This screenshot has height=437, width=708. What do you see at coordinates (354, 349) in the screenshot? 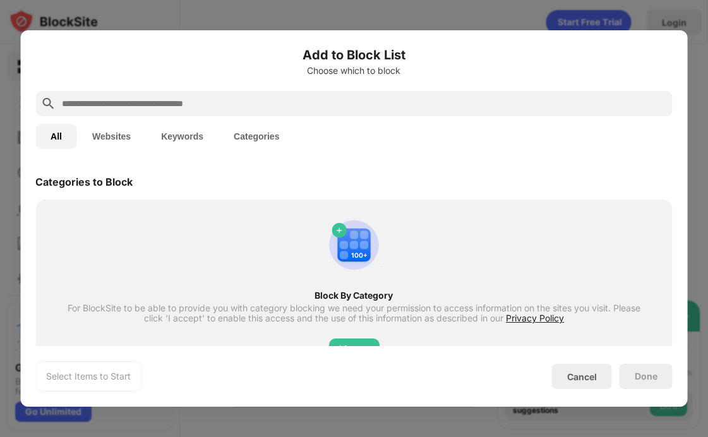
I see `div: I Accept` at bounding box center [354, 349].